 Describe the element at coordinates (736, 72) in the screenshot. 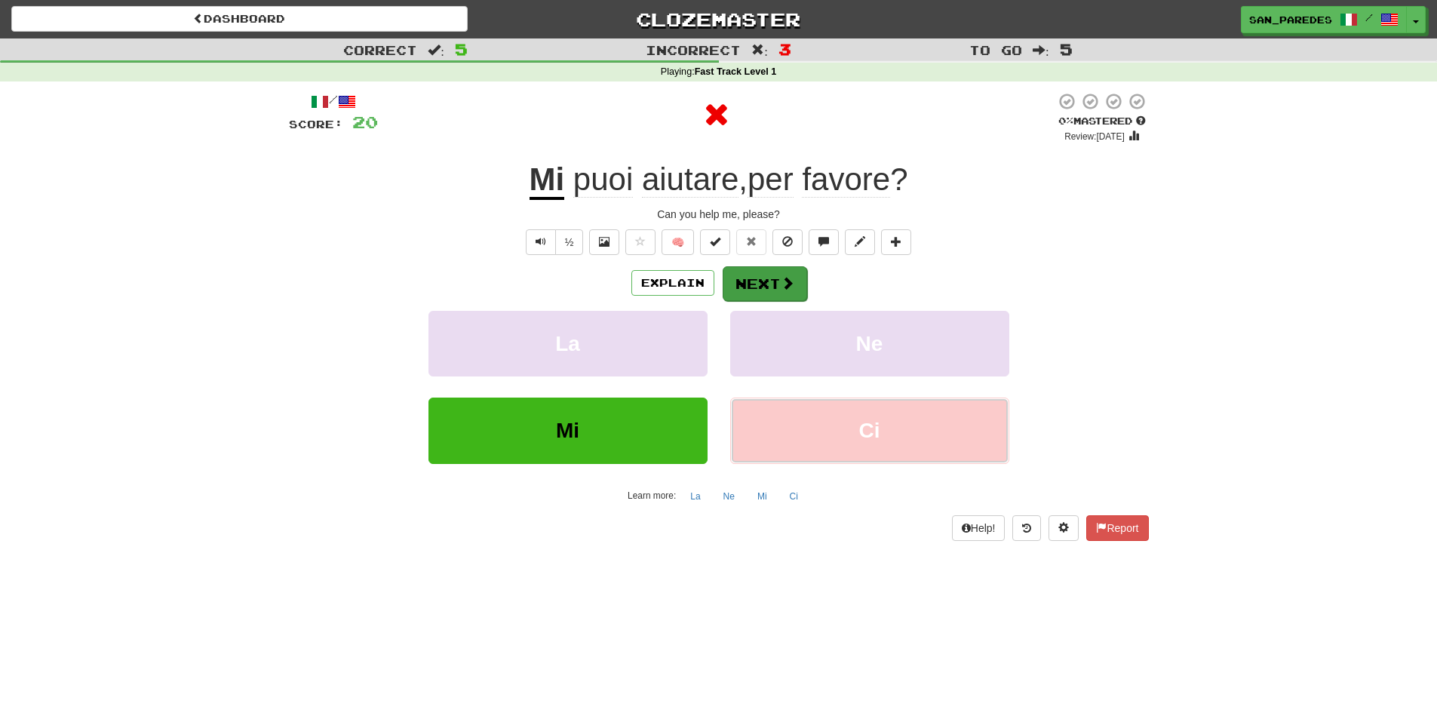

I see `strong: Fast Track Level 1` at that location.